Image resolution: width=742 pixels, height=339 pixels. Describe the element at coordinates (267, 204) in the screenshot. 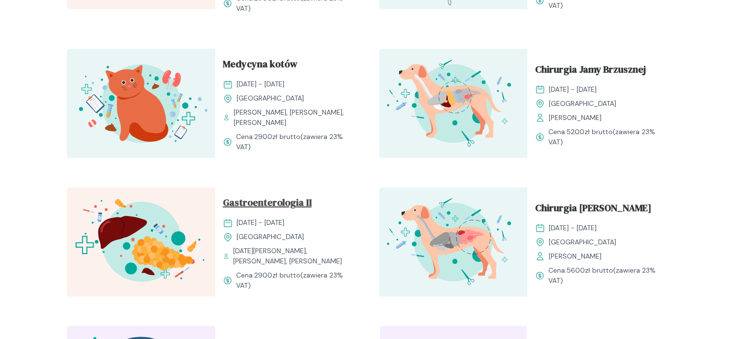

I see `span: Gastroenterologia II` at that location.